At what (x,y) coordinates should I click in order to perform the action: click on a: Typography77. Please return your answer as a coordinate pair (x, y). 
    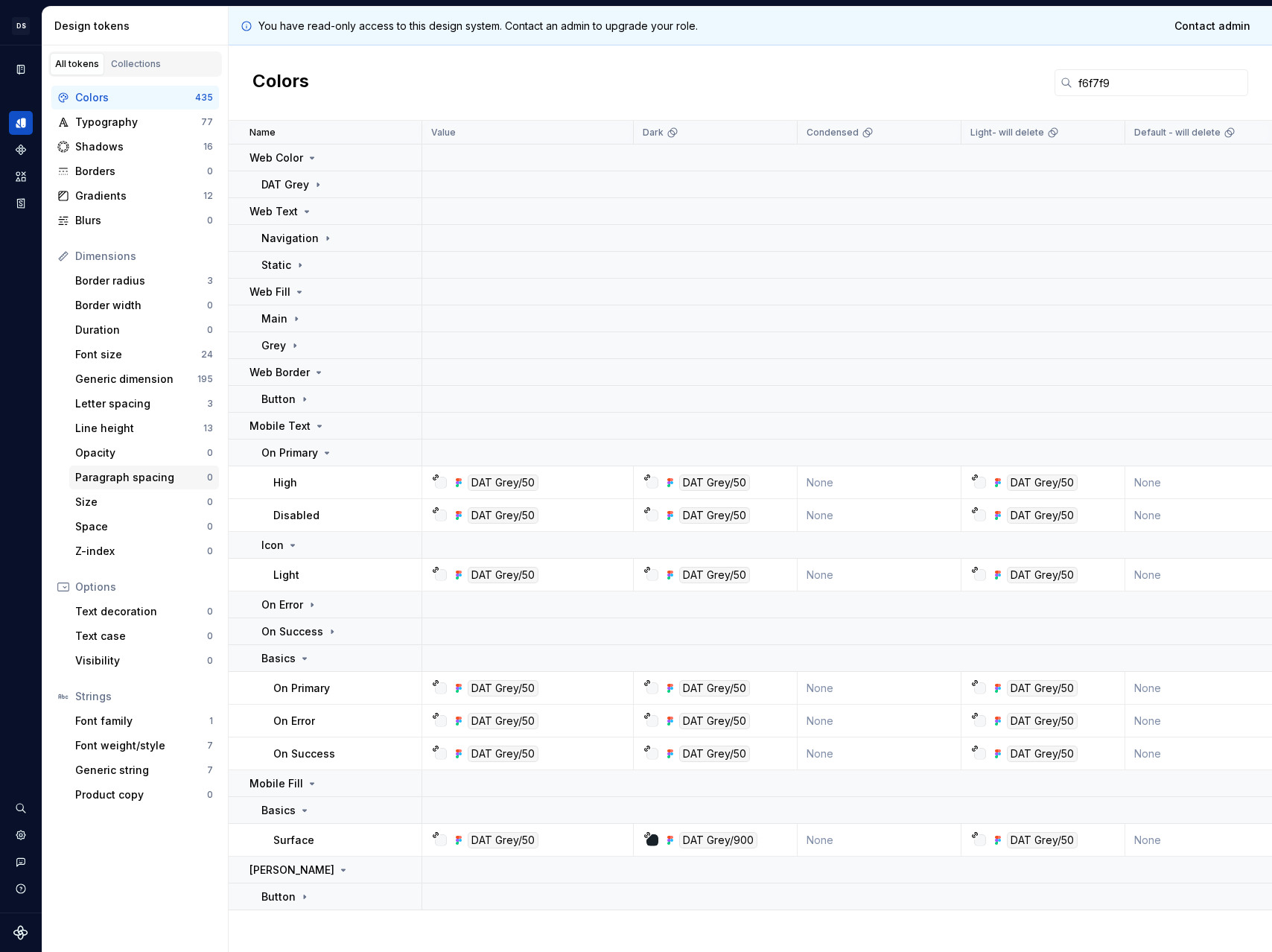
    Looking at the image, I should click on (135, 122).